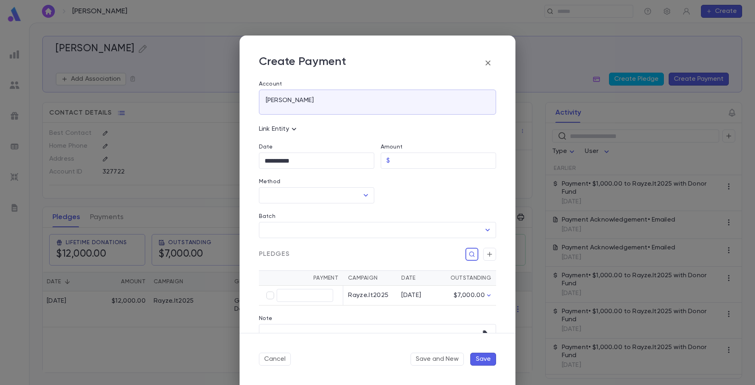 The width and height of the screenshot is (755, 385). Describe the element at coordinates (301, 278) in the screenshot. I see `th: Payment` at that location.